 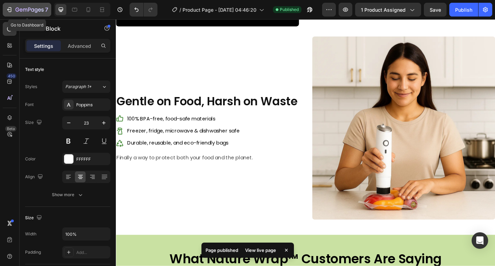 I want to click on img: gempages_552201830310872090-22eaf4d3-173c-45ff-a3e7-ab9236d33c92.png, so click(x=313, y=118).